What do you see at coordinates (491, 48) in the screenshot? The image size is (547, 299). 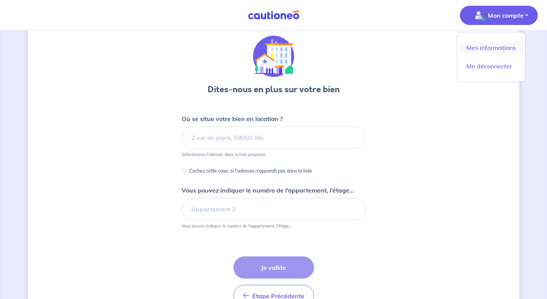 I see `a: Mes informations` at bounding box center [491, 48].